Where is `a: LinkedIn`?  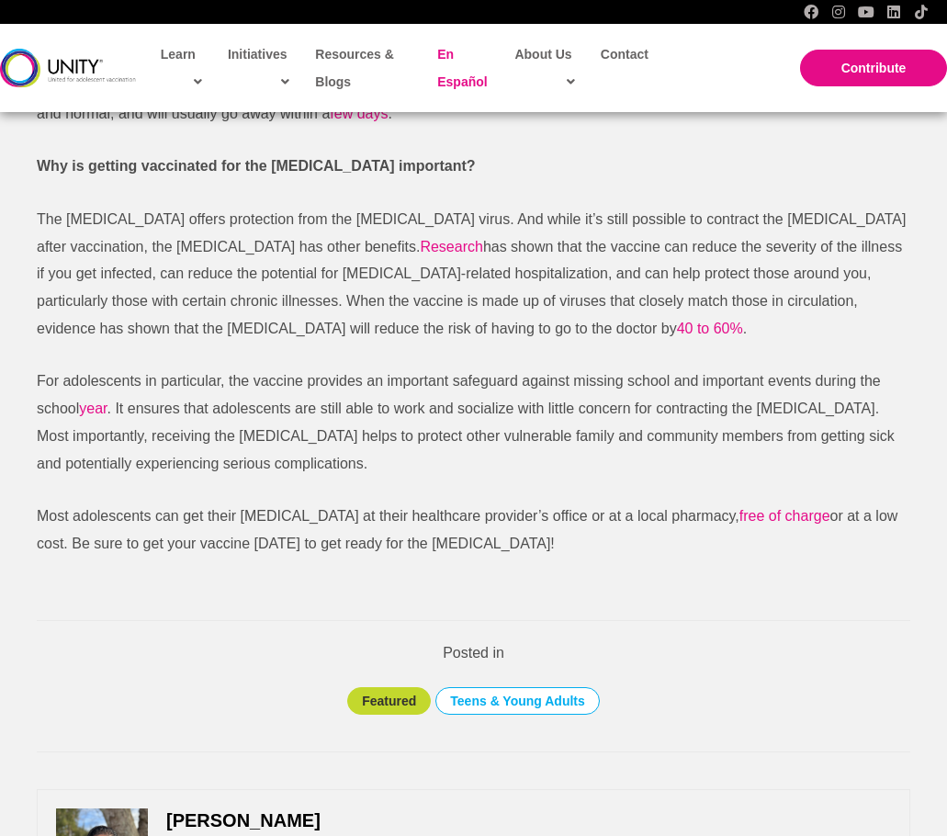
a: LinkedIn is located at coordinates (893, 12).